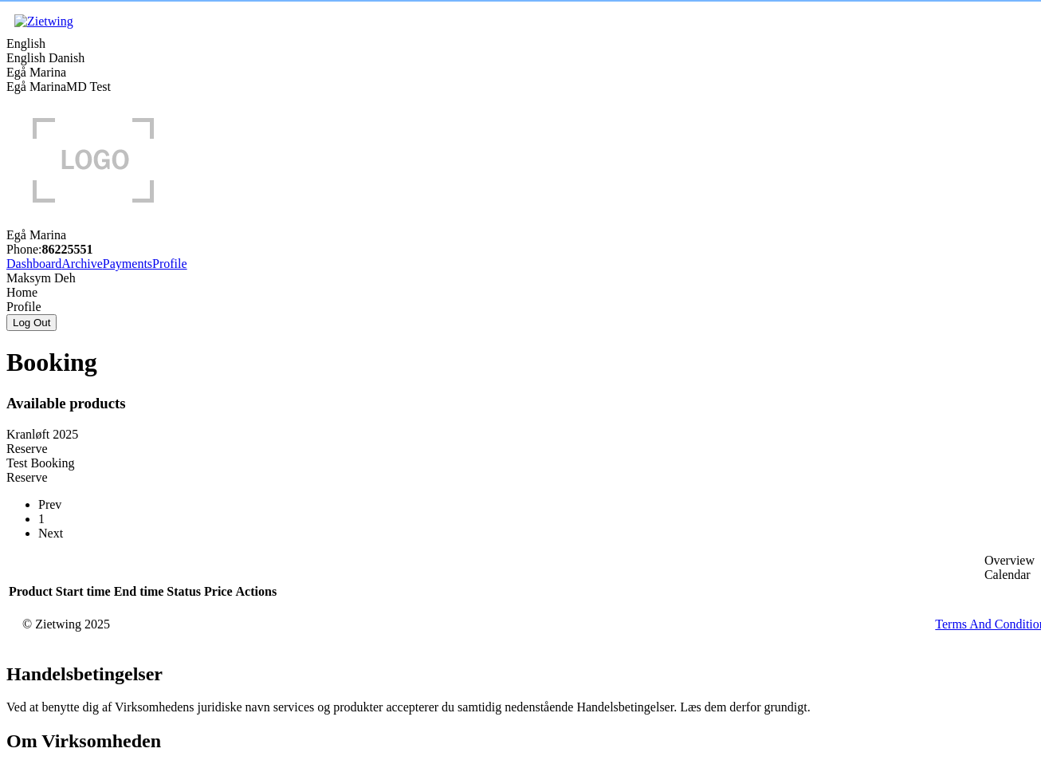 The height and width of the screenshot is (768, 1041). I want to click on th: Status, so click(183, 592).